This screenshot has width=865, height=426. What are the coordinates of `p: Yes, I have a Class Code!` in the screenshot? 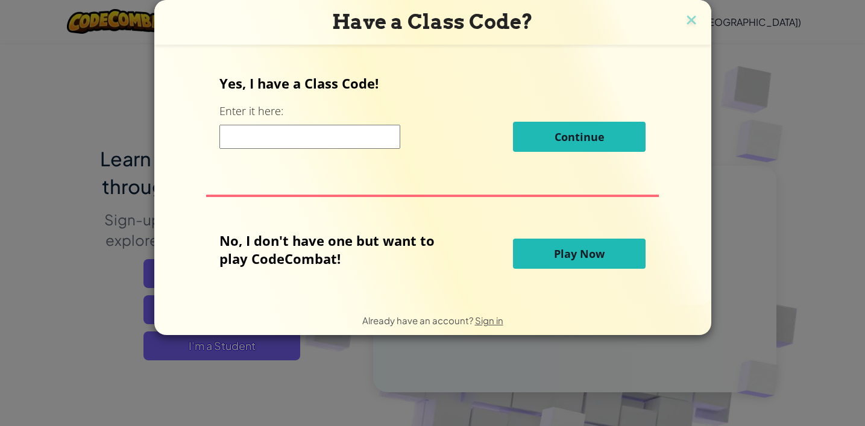 It's located at (432, 83).